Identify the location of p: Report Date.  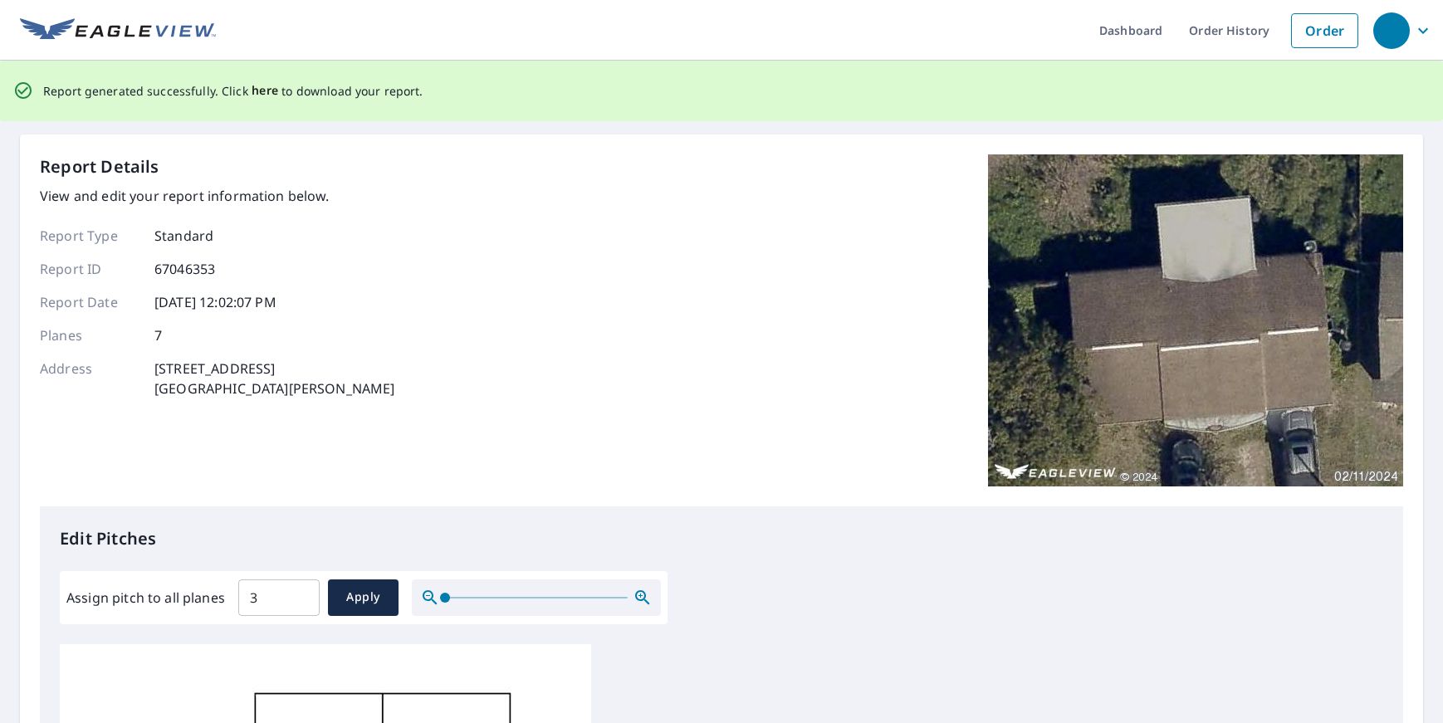
(90, 302).